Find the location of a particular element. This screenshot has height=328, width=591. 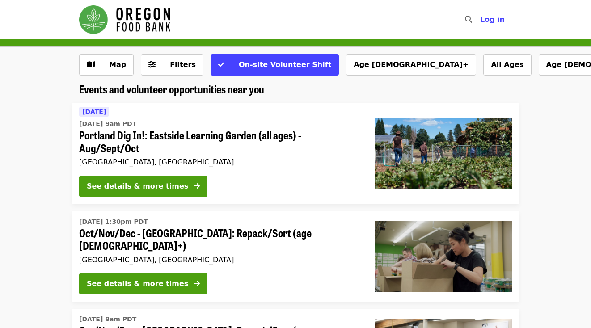

i: map icon is located at coordinates (91, 64).